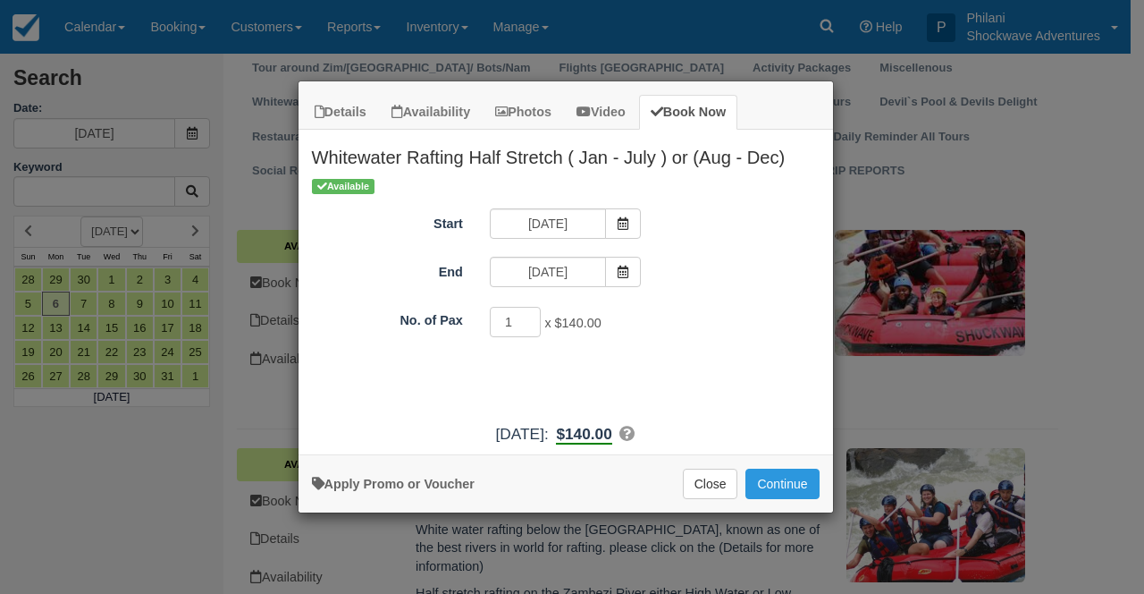  Describe the element at coordinates (387, 269) in the screenshot. I see `label: End` at that location.